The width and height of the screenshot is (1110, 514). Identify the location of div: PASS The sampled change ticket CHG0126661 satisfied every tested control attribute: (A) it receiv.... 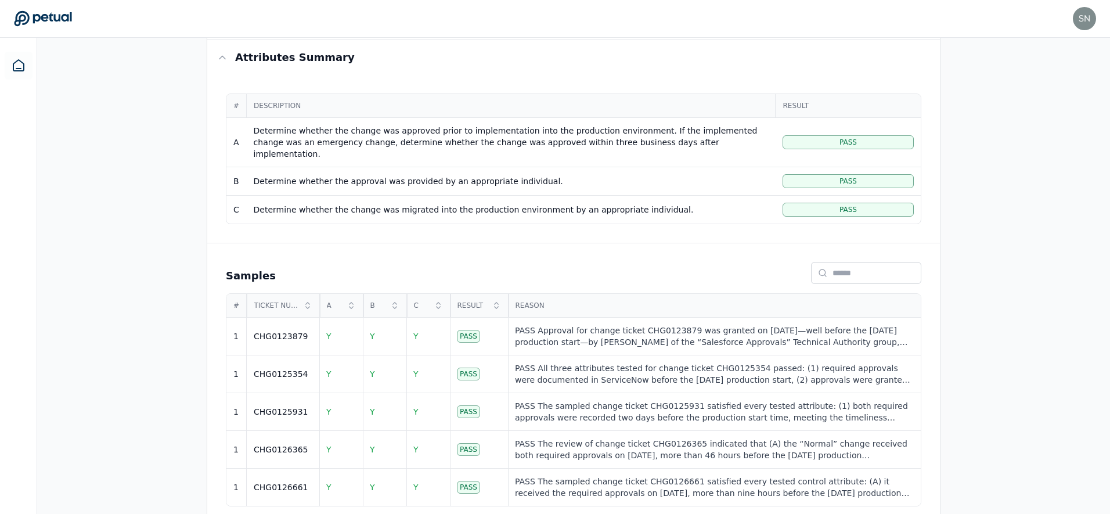
(714, 487).